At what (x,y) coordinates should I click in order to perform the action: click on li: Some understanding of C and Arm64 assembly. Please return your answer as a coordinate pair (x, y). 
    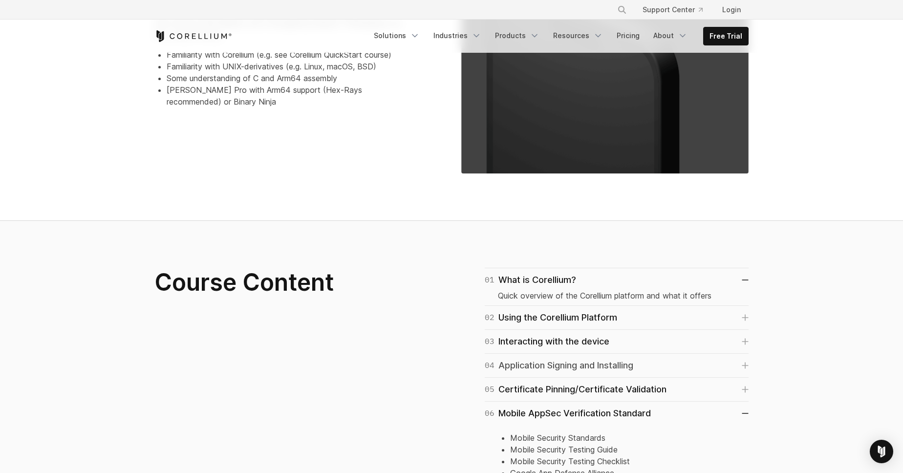
    Looking at the image, I should click on (285, 78).